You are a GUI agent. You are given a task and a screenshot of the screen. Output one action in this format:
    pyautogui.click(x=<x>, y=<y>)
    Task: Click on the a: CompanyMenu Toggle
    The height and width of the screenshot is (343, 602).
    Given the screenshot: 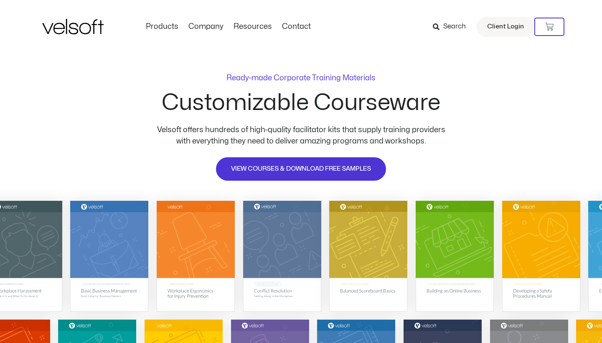 What is the action you would take?
    pyautogui.click(x=206, y=27)
    